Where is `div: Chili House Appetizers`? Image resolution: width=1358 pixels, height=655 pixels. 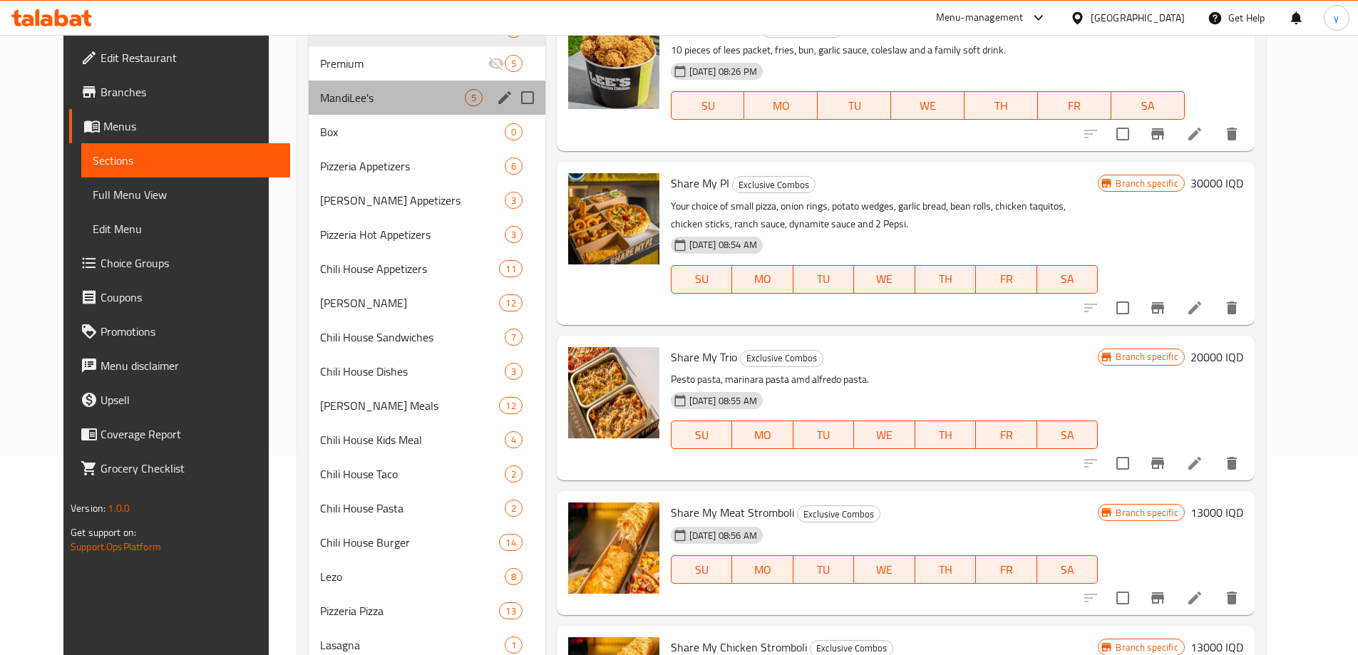
div: Chili House Appetizers is located at coordinates (409, 269).